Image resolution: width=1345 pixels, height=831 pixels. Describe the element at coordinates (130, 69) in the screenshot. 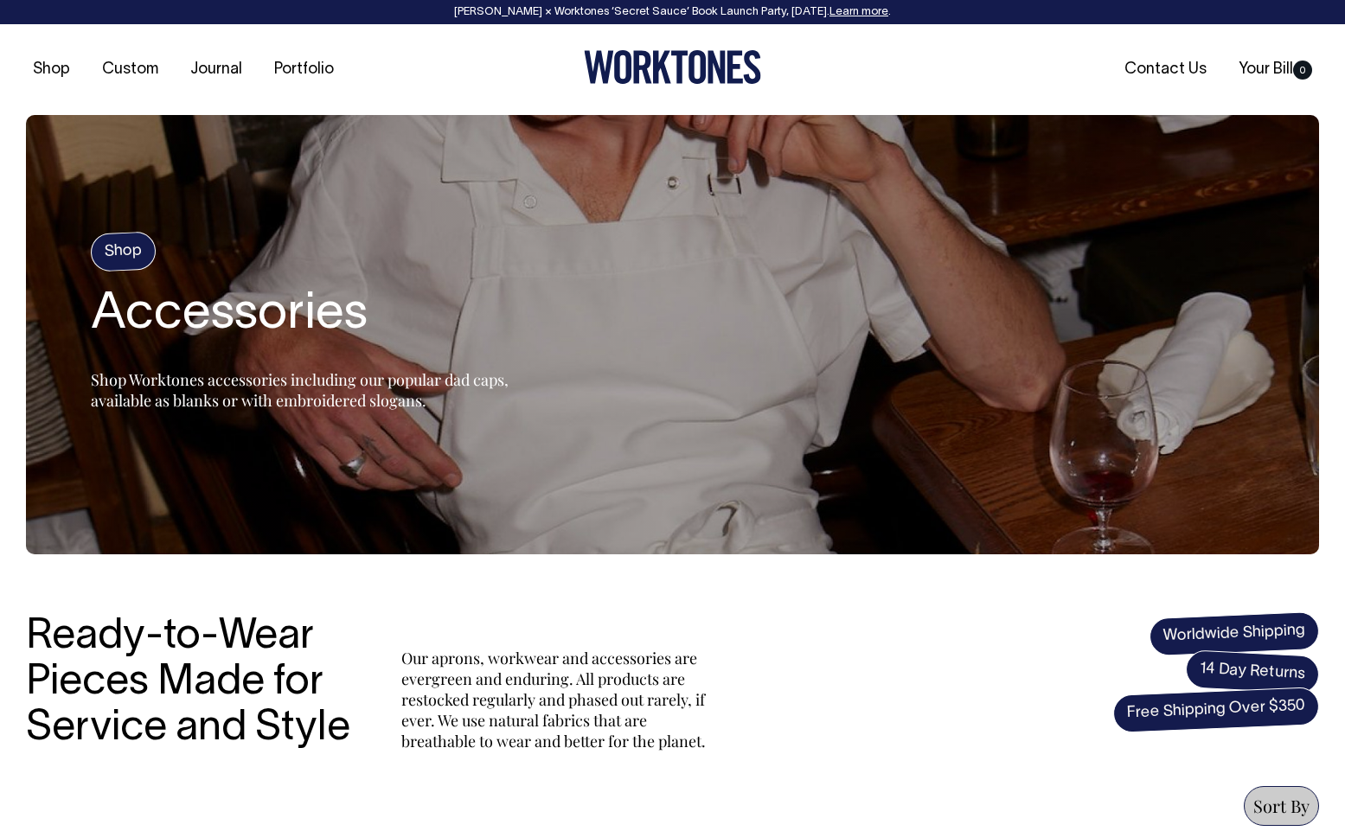

I see `a: Custom` at that location.